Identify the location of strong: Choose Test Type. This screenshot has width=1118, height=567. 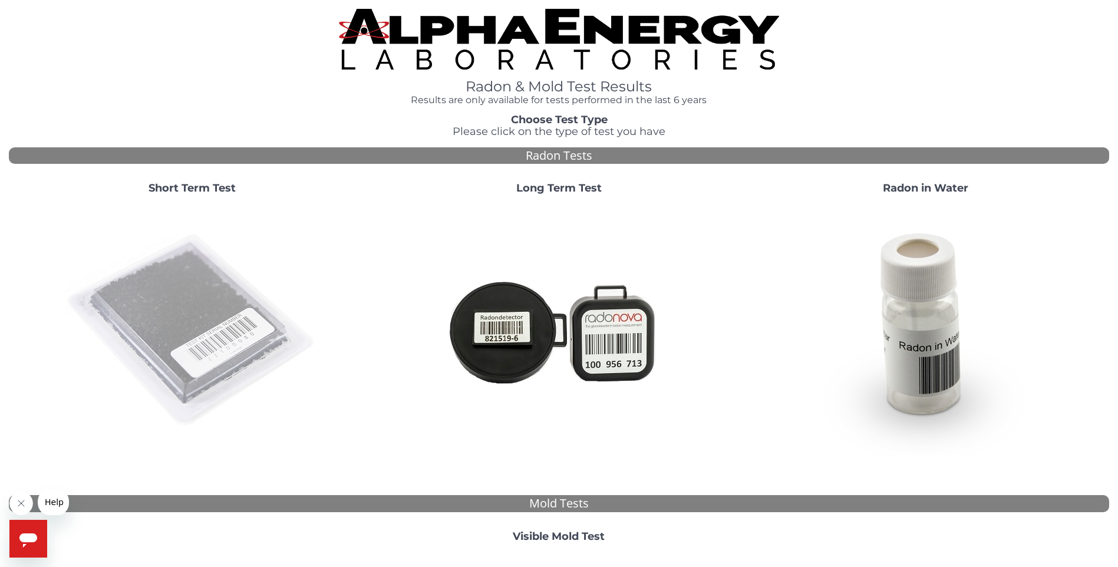
(560, 120).